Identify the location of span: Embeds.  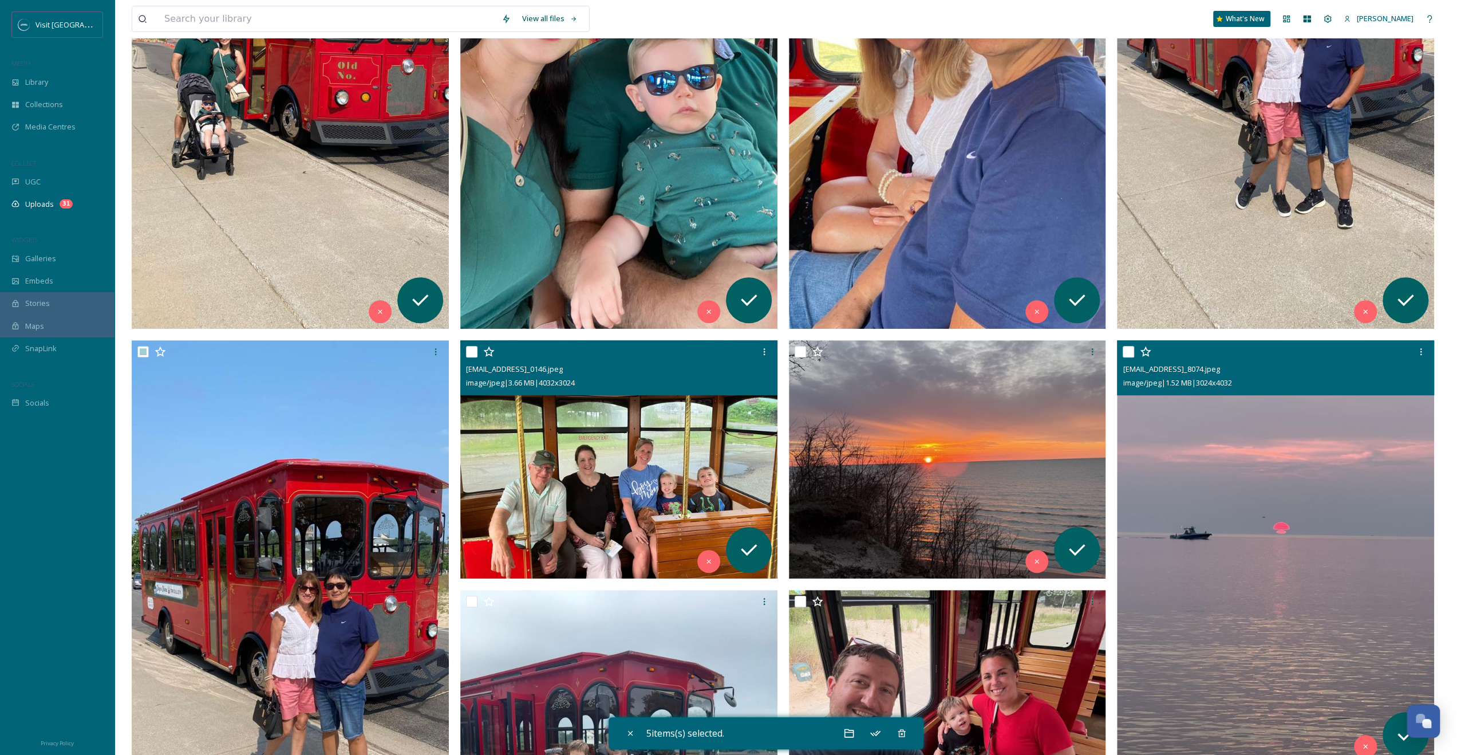
(39, 281).